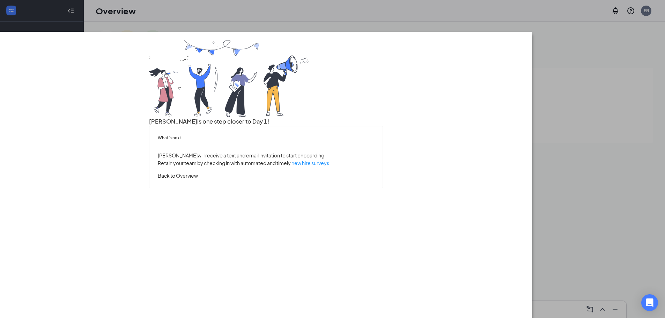  What do you see at coordinates (178, 176) in the screenshot?
I see `button: Back to Overview` at bounding box center [178, 176].